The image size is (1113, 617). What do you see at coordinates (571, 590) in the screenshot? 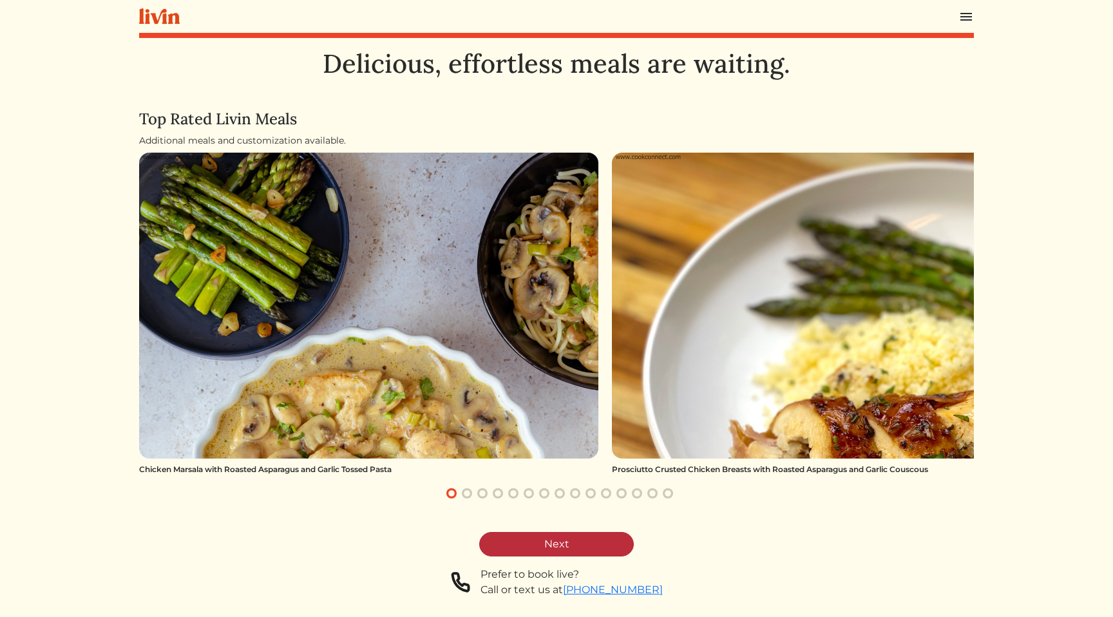
I see `div: Call or text us at` at bounding box center [571, 590].